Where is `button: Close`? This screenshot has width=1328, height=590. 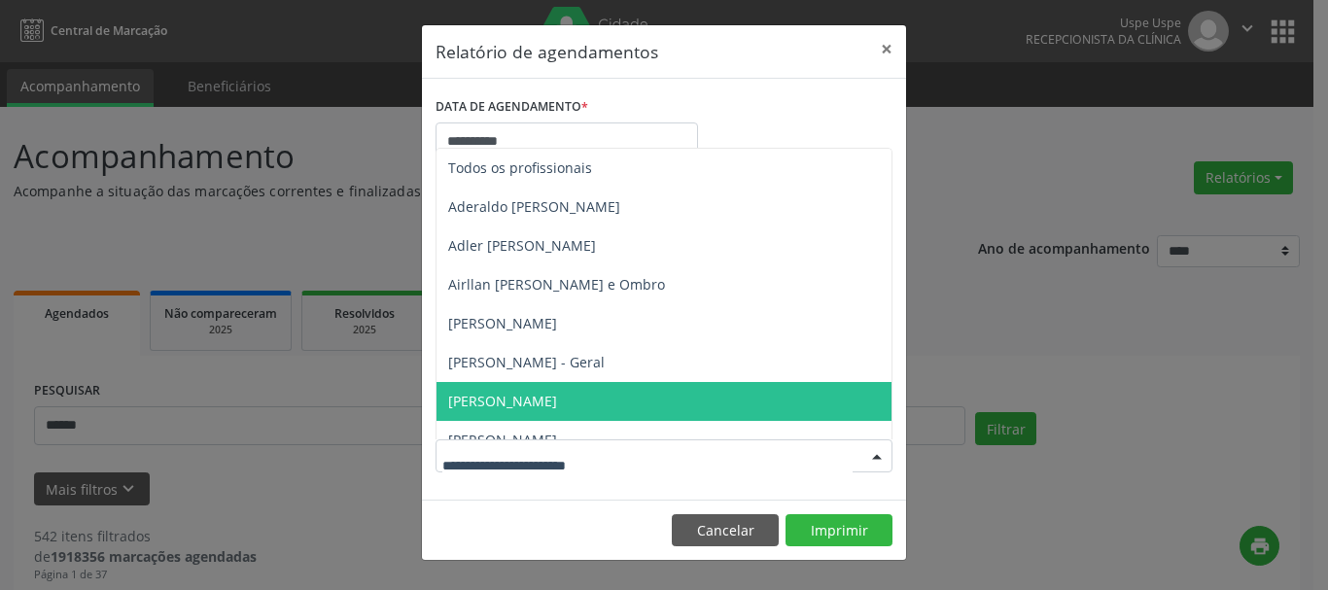 button: Close is located at coordinates (887, 49).